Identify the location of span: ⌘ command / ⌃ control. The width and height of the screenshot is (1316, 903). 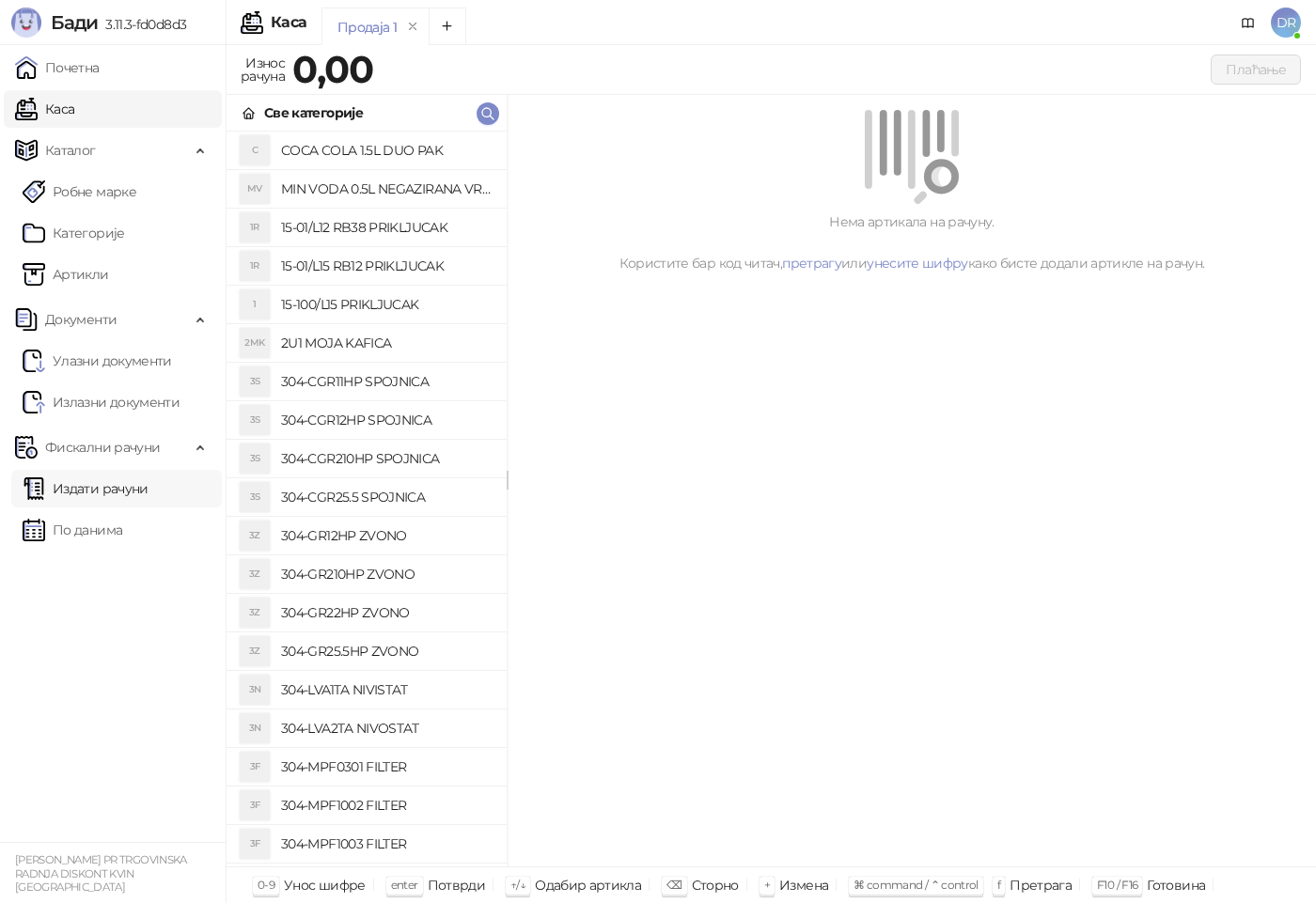
(916, 885).